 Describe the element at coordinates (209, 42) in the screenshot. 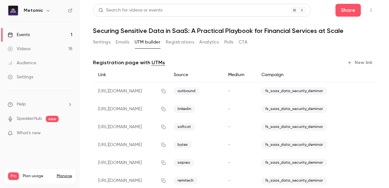

I see `button: Analytics` at that location.